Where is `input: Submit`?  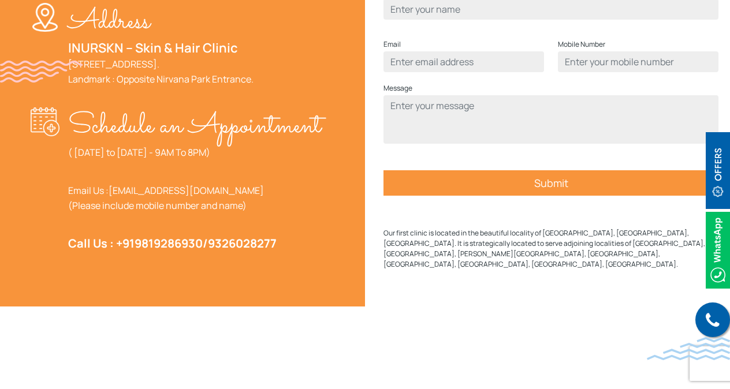 input: Submit is located at coordinates (551, 183).